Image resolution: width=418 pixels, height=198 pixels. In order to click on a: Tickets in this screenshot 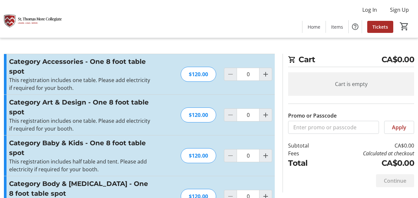, I will do `click(380, 27)`.